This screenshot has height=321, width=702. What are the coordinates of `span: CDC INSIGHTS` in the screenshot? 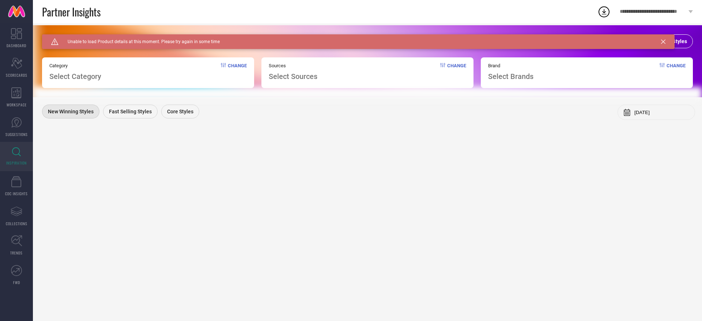 It's located at (16, 193).